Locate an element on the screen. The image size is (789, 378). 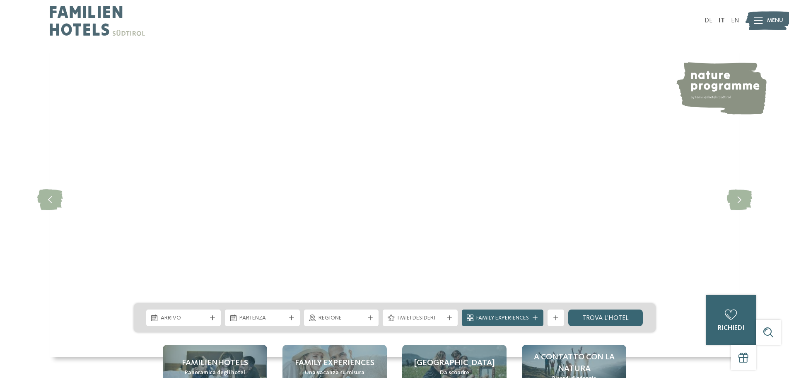
span: Arrivo is located at coordinates (184, 318).